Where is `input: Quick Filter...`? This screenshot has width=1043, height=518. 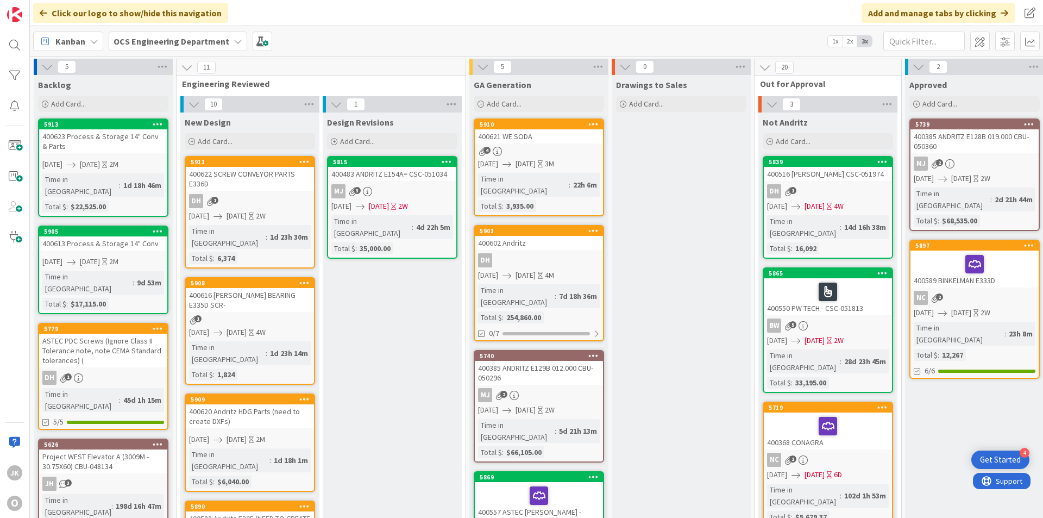
input: Quick Filter... is located at coordinates (924, 41).